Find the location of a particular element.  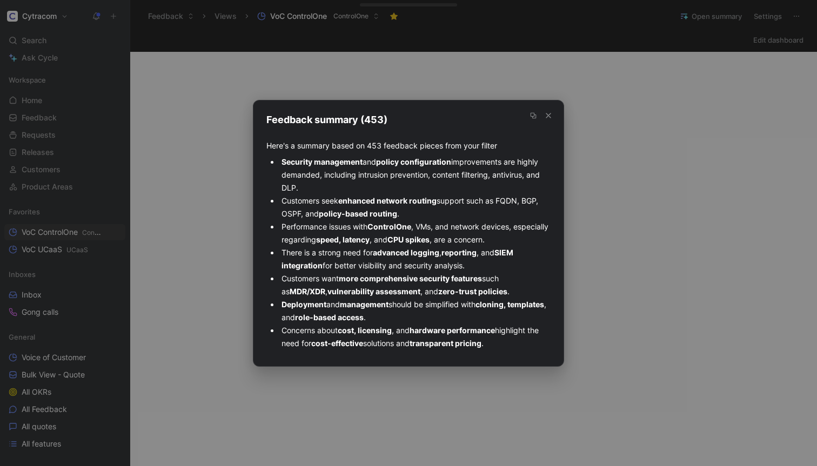

li: Customers want such as , , and . is located at coordinates (415, 285).